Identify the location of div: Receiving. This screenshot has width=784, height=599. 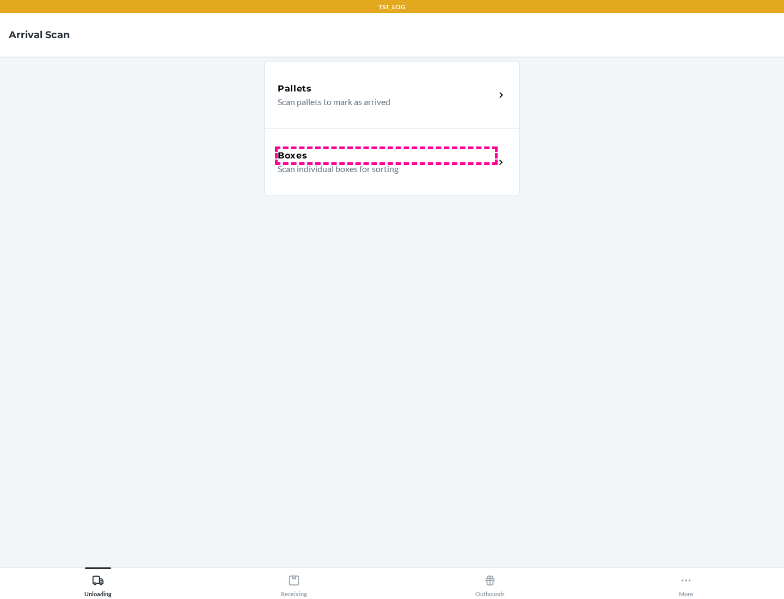
(294, 584).